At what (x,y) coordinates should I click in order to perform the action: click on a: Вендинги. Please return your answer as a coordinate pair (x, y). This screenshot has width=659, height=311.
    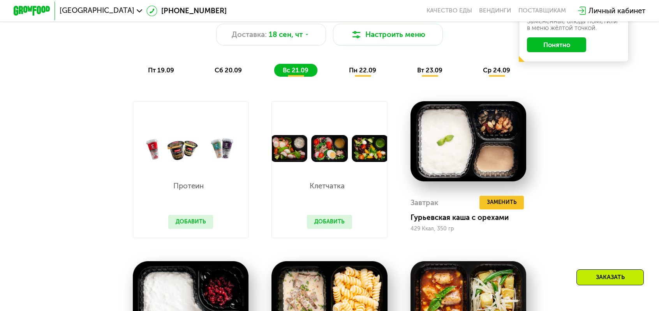
    Looking at the image, I should click on (495, 11).